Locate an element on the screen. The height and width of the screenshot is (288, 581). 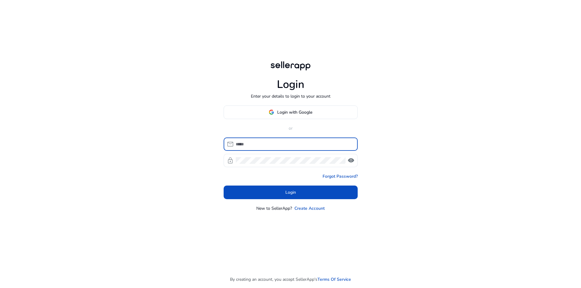
button: Login is located at coordinates (290, 192).